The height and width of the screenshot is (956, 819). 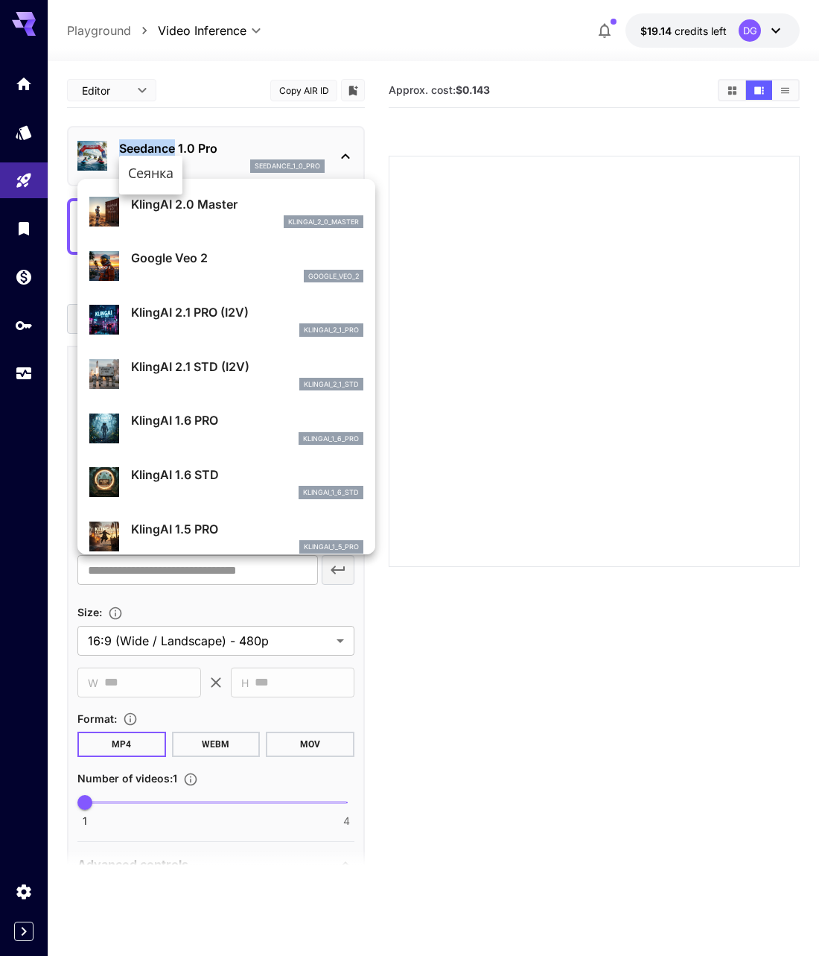 What do you see at coordinates (226, 536) in the screenshot?
I see `div: KlingAI 1.5 PROklingai_1_5_pro` at bounding box center [226, 536].